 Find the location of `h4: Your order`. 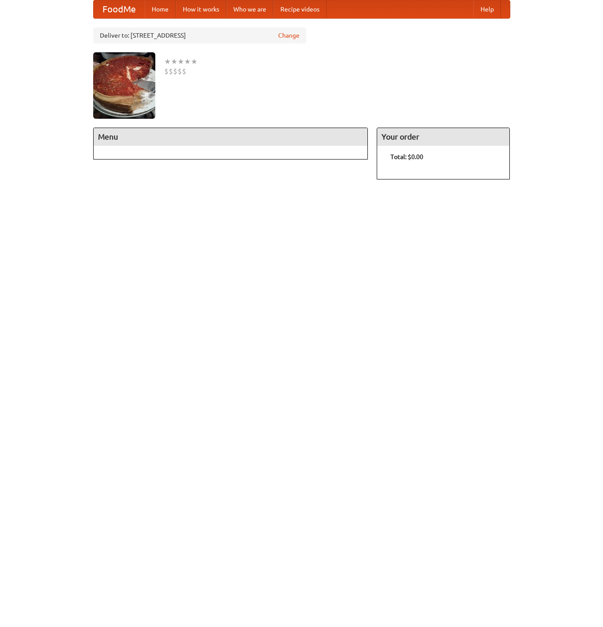

h4: Your order is located at coordinates (443, 137).